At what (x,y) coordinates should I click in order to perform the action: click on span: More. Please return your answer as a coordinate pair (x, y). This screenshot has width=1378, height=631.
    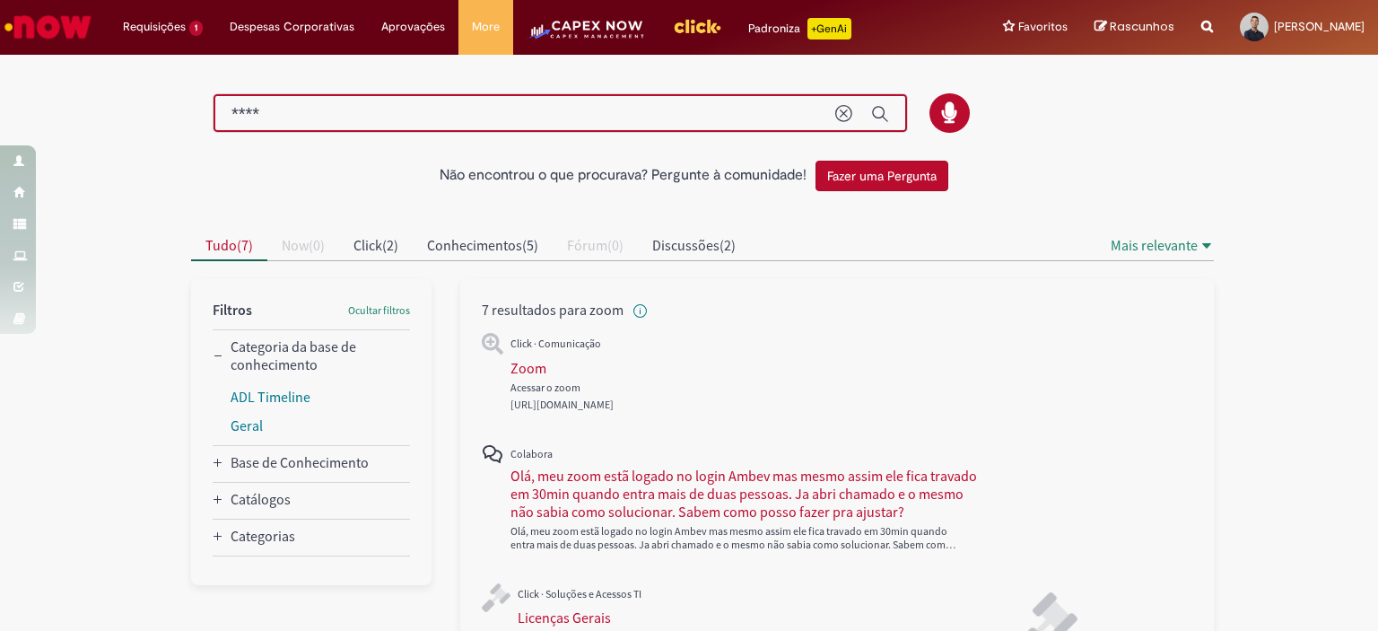
    Looking at the image, I should click on (485, 27).